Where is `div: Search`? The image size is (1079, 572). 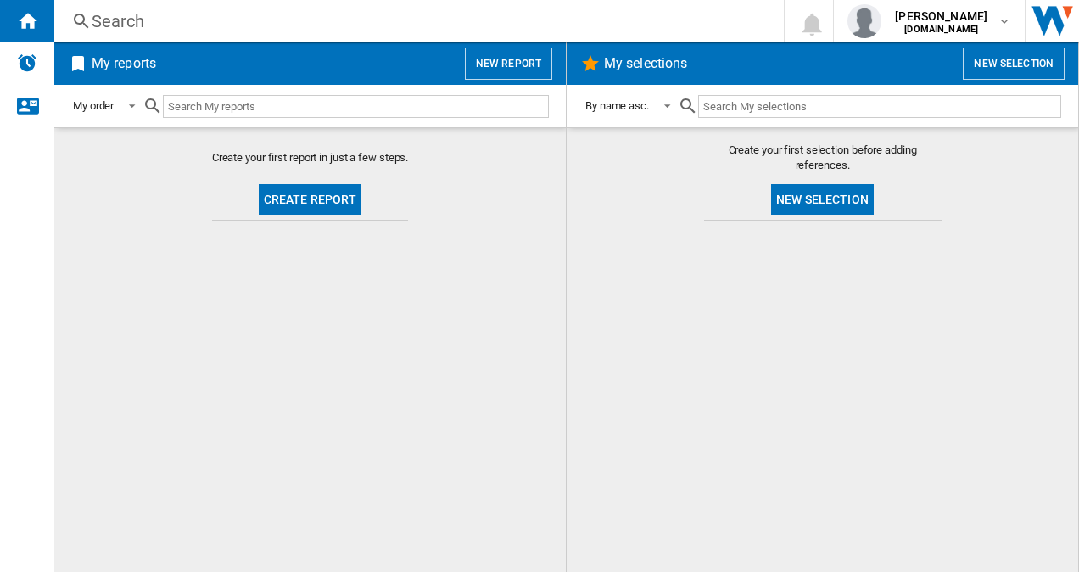 div: Search is located at coordinates (415, 21).